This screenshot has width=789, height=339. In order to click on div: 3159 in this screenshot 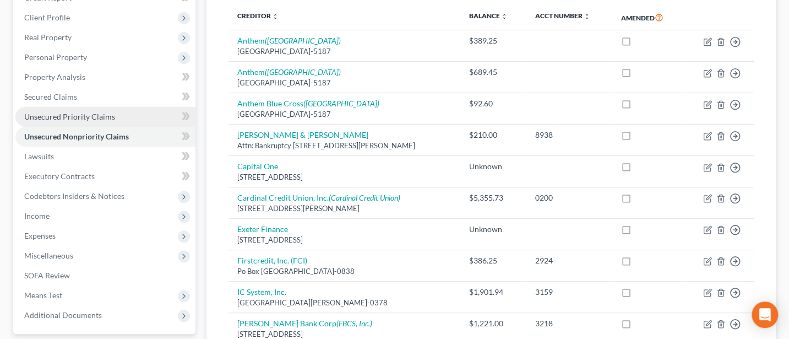, I will do `click(569, 292)`.